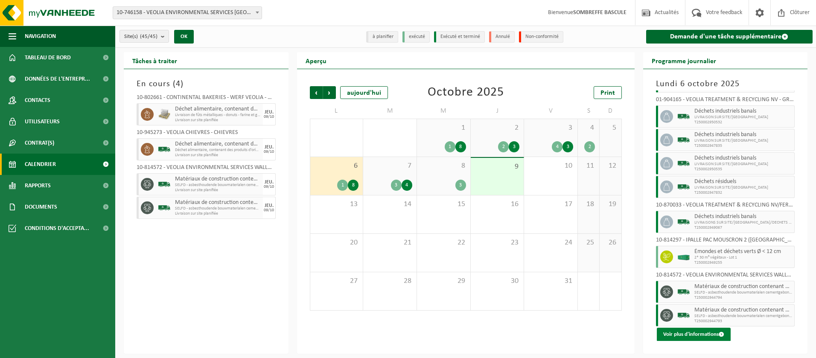  I want to click on span: 28, so click(389, 281).